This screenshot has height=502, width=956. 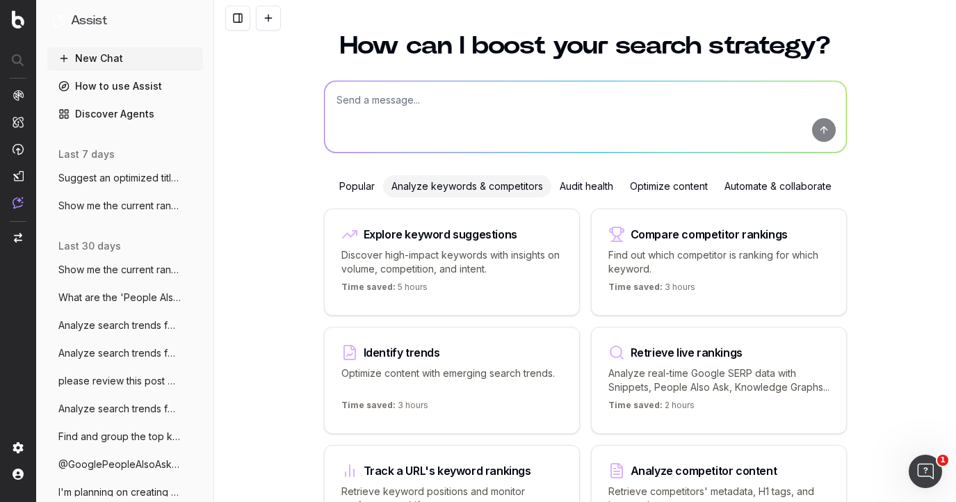 I want to click on img: Switch project, so click(x=18, y=238).